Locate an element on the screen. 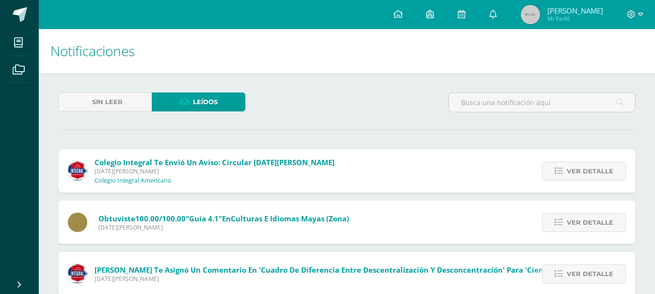 The height and width of the screenshot is (294, 655). img: 45x45 is located at coordinates (530, 15).